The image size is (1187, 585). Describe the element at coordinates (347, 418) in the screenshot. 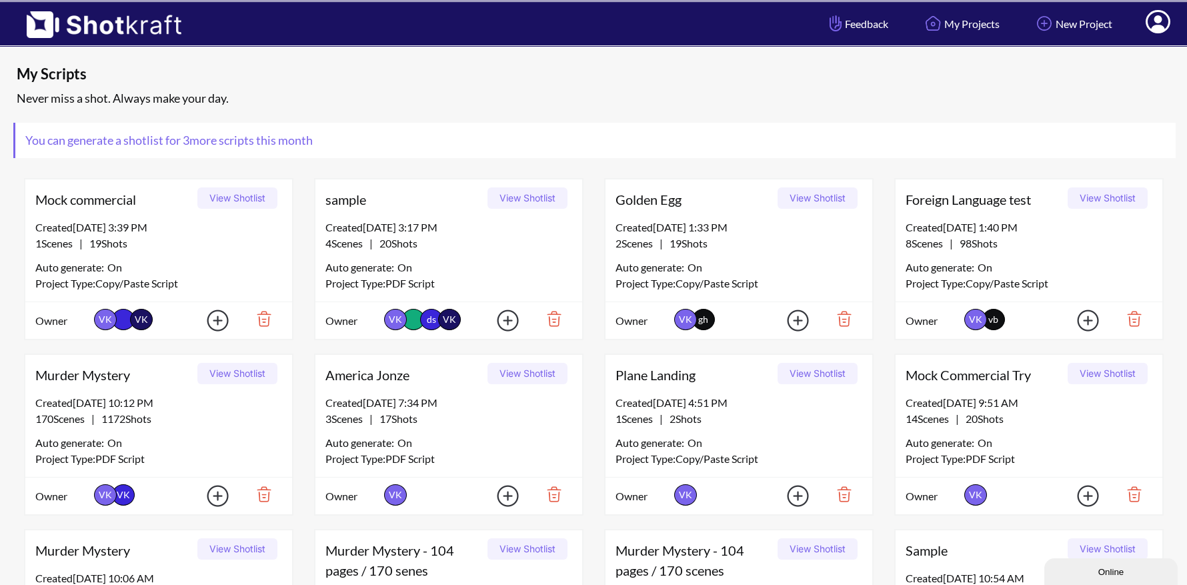

I see `span: 3 Scenes` at that location.